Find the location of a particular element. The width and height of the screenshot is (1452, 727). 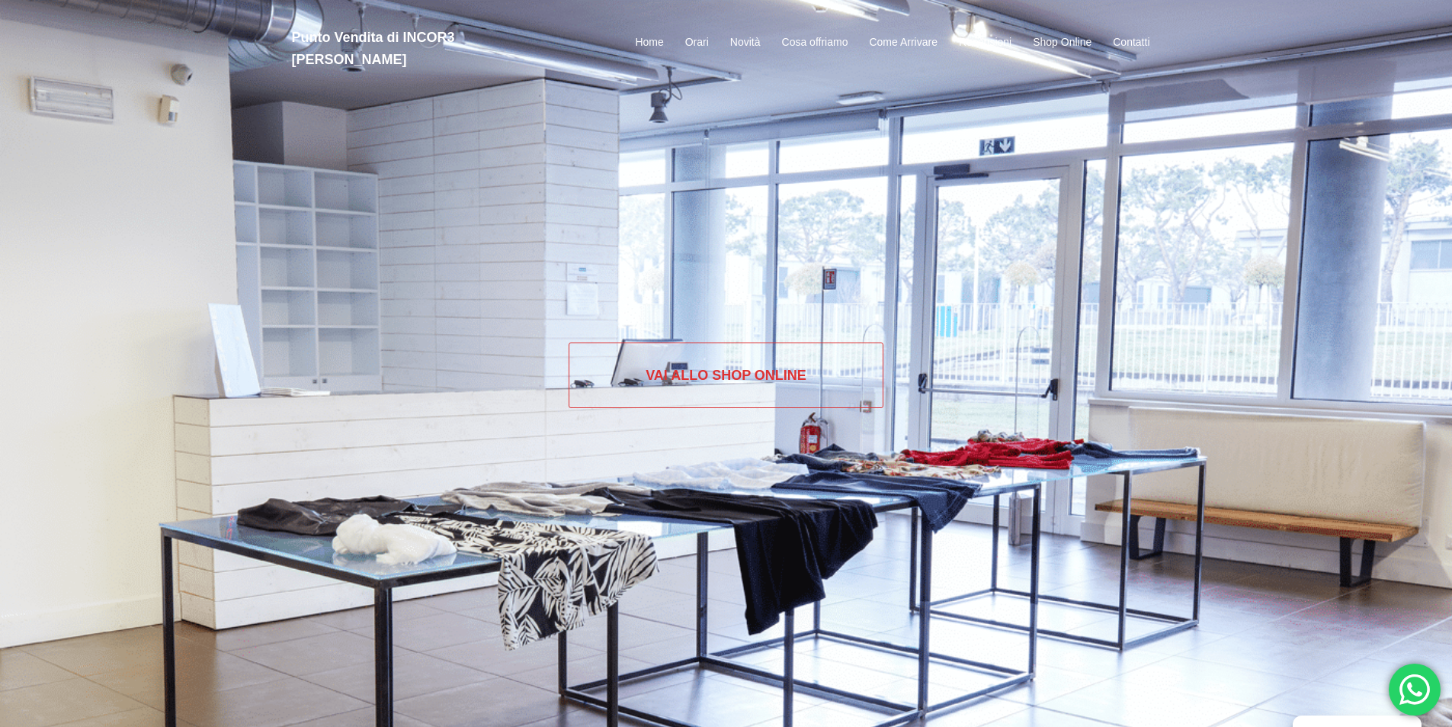

a: Home is located at coordinates (649, 43).